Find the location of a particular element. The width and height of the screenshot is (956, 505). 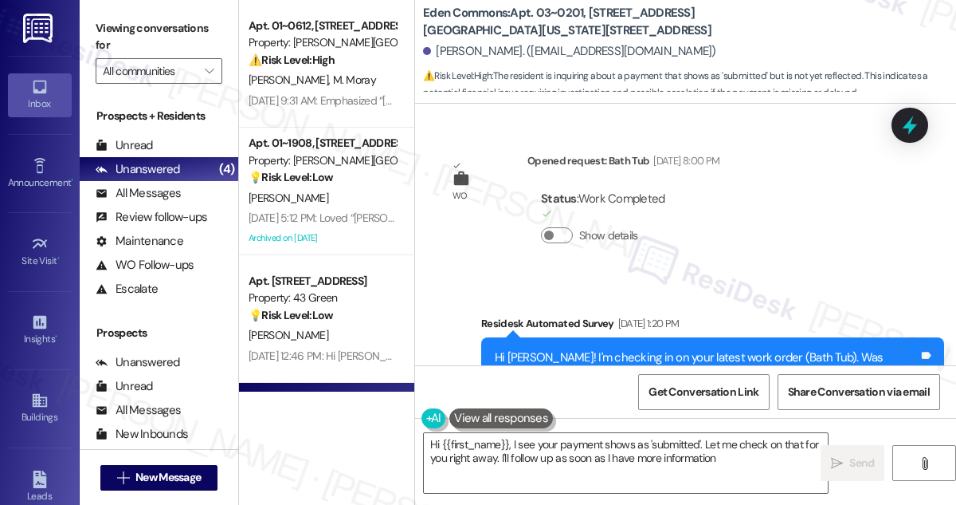

div: WO is located at coordinates (460, 195).